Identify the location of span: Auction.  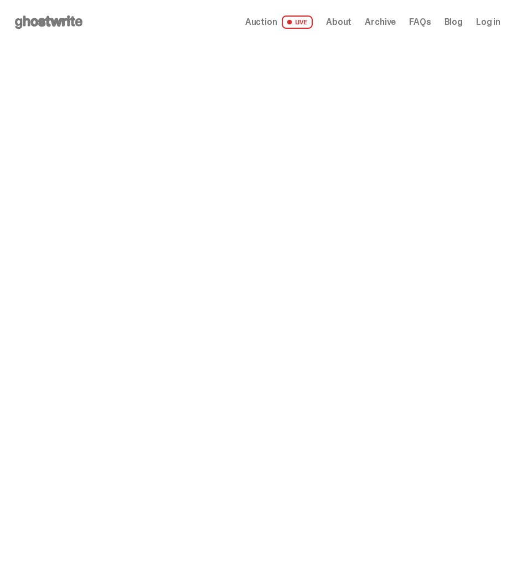
(261, 22).